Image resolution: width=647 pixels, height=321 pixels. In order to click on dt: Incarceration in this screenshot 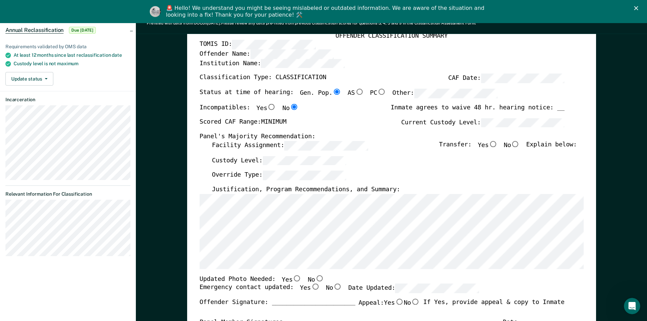, I will do `click(68, 99)`.